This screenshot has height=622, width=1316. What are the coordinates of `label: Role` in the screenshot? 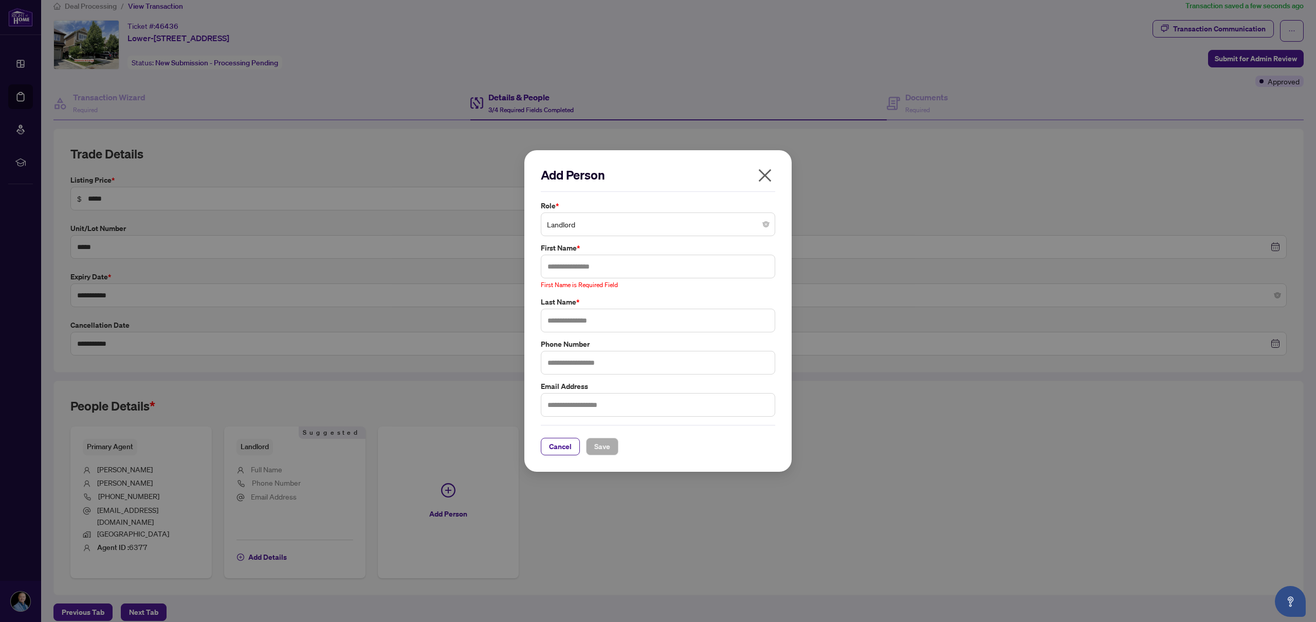 It's located at (658, 206).